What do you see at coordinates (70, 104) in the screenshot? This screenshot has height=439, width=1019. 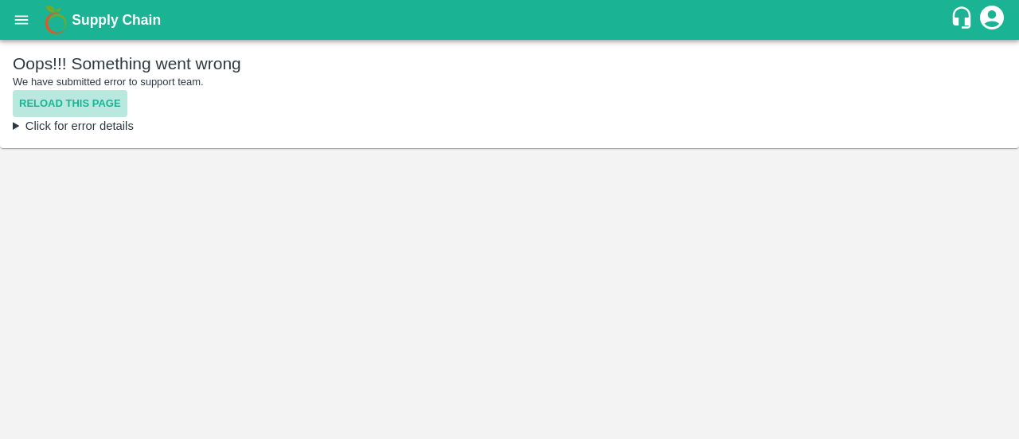 I see `button: Reload this page` at bounding box center [70, 104].